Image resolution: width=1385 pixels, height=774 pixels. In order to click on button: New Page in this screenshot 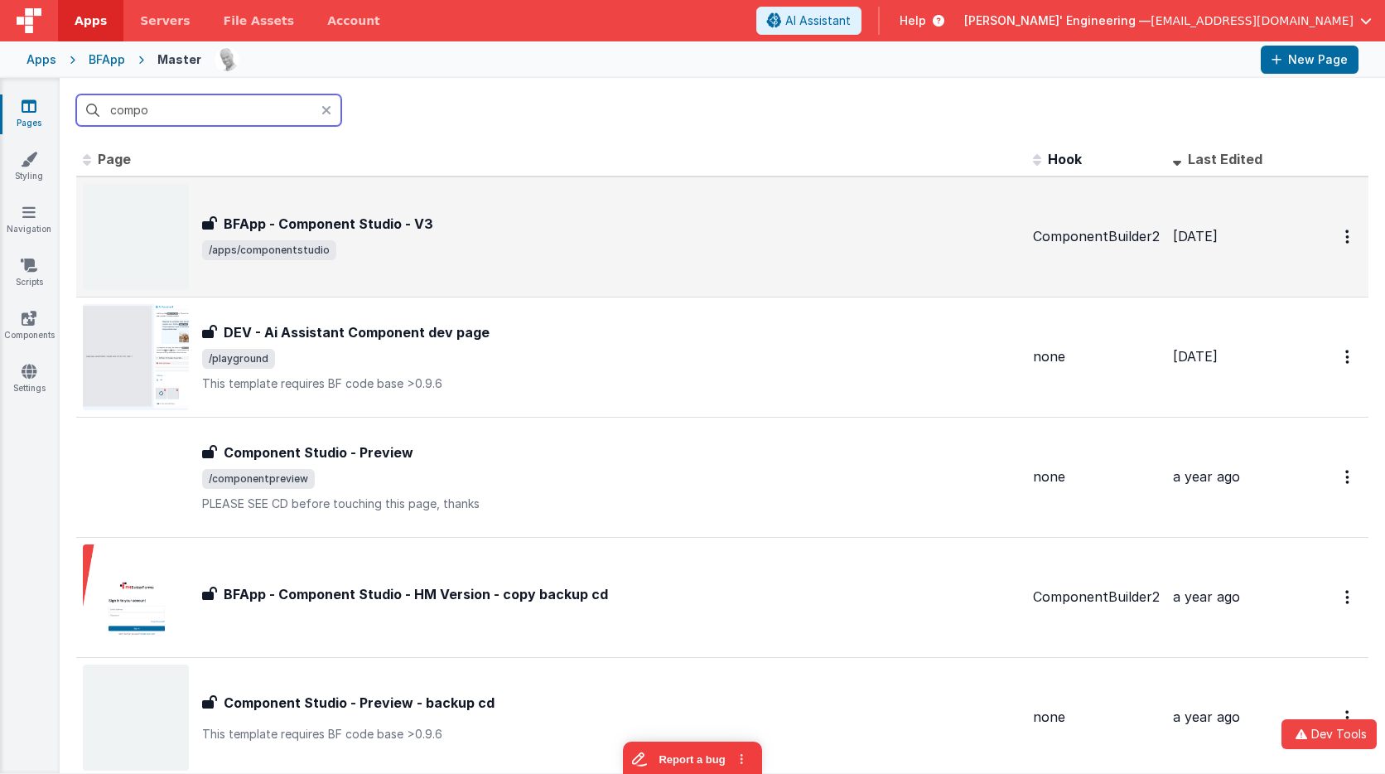, I will do `click(1310, 60)`.